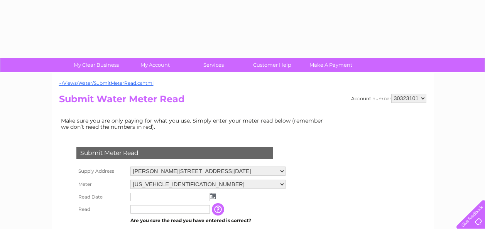 This screenshot has height=229, width=485. What do you see at coordinates (106, 83) in the screenshot?
I see `a: ~/Views/Water/SubmitMeterRead.cshtml` at bounding box center [106, 83].